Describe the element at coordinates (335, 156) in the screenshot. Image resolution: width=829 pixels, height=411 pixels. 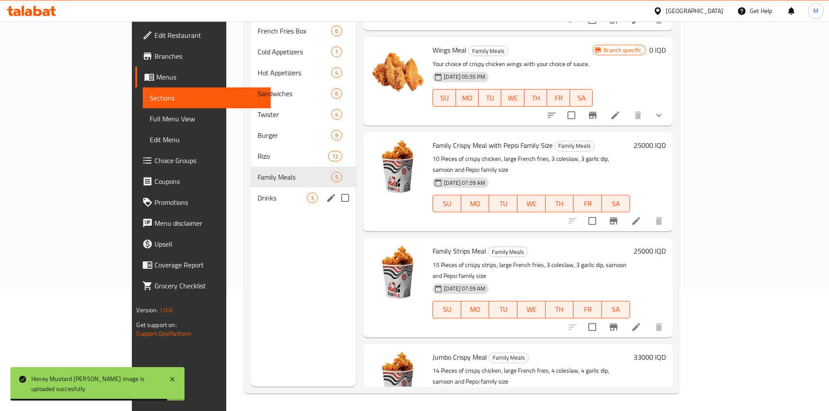
I see `span: 12` at that location.